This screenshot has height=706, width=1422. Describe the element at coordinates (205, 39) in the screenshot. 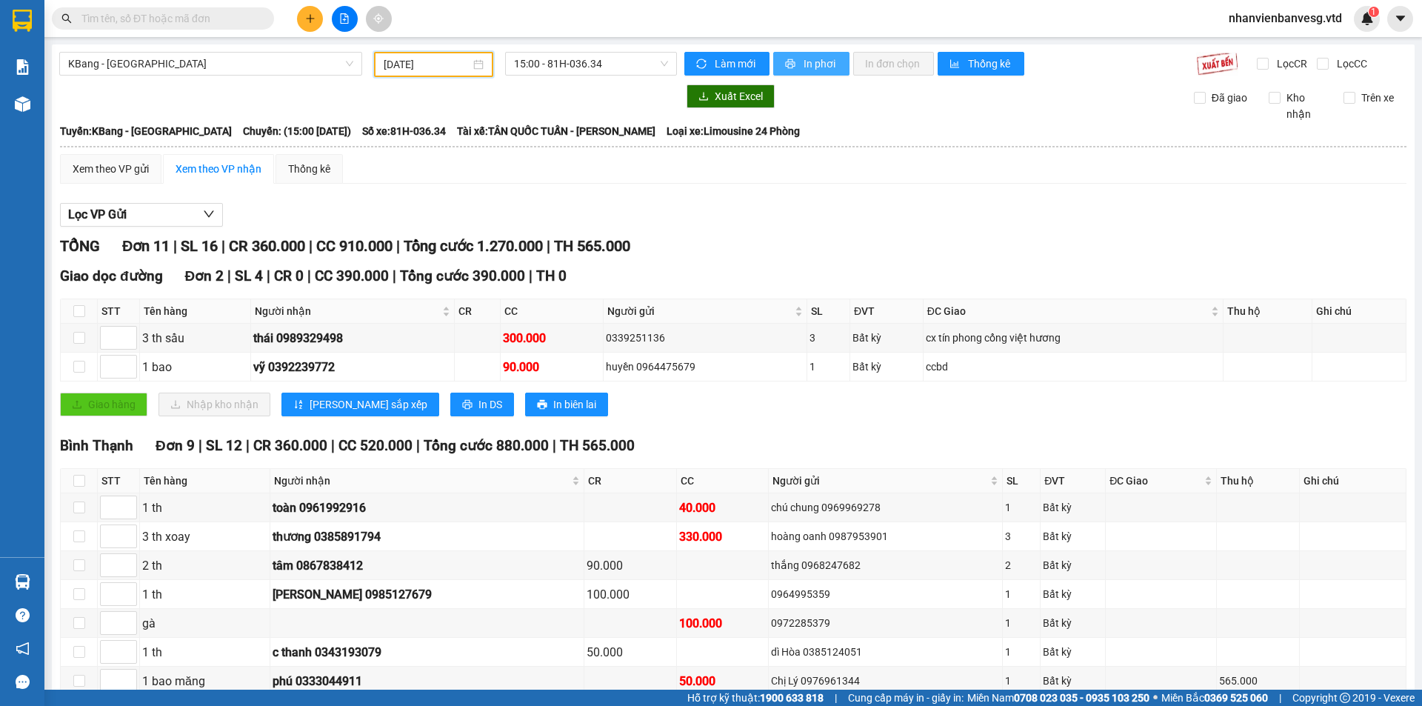

I see `div: kbang` at that location.